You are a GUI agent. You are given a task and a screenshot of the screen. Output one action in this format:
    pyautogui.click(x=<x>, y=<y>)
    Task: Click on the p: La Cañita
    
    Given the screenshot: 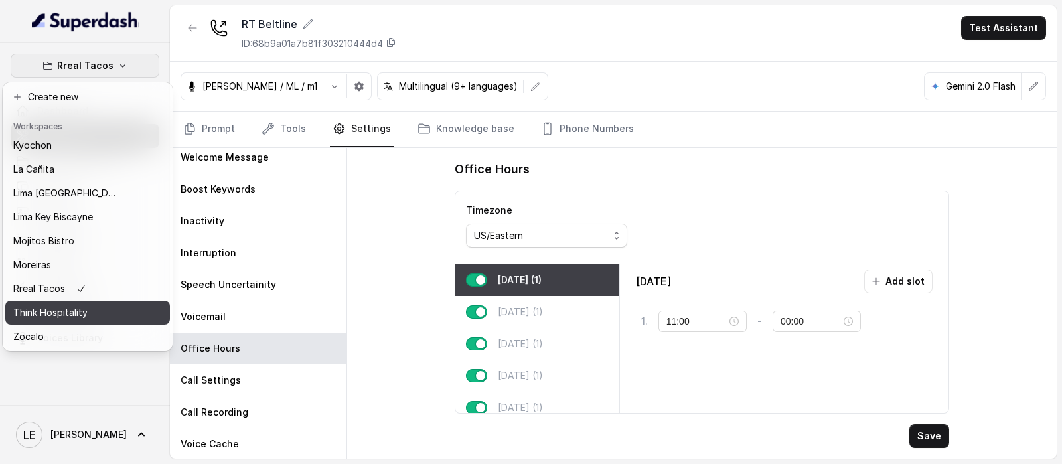 What is the action you would take?
    pyautogui.click(x=34, y=169)
    